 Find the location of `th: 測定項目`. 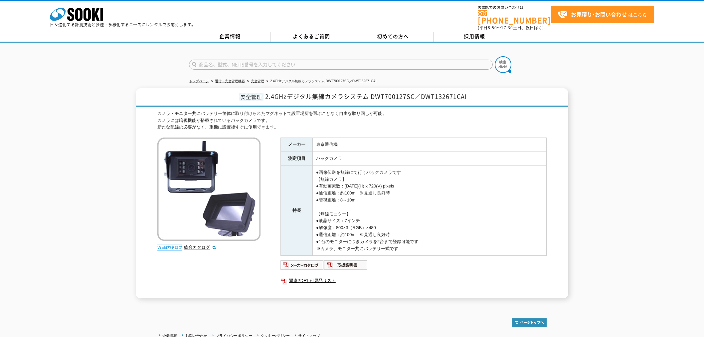

th: 測定項目 is located at coordinates (297, 159).